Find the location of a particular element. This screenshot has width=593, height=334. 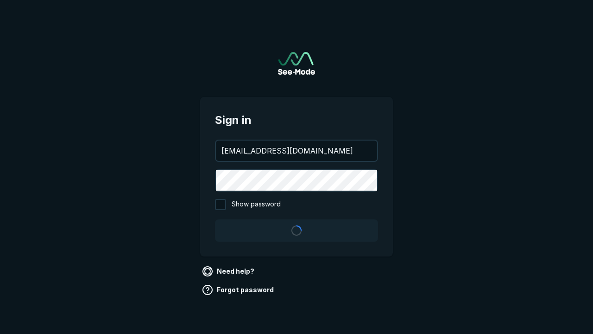

span: Sign in is located at coordinates (297, 120).